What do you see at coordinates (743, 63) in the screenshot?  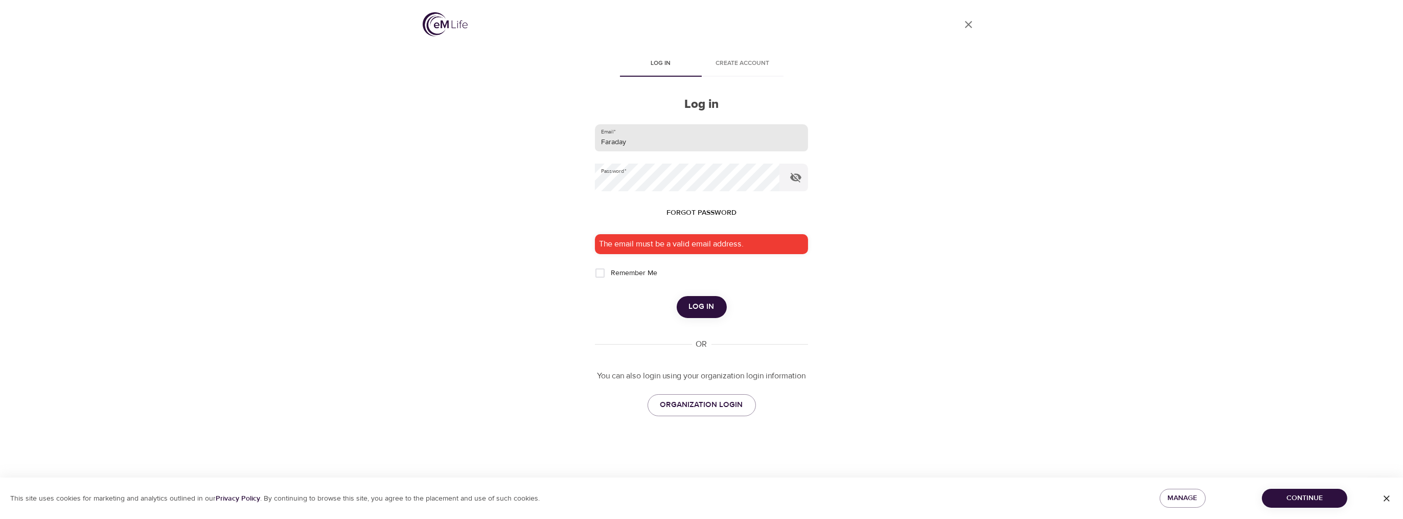 I see `span: Create account` at bounding box center [743, 63].